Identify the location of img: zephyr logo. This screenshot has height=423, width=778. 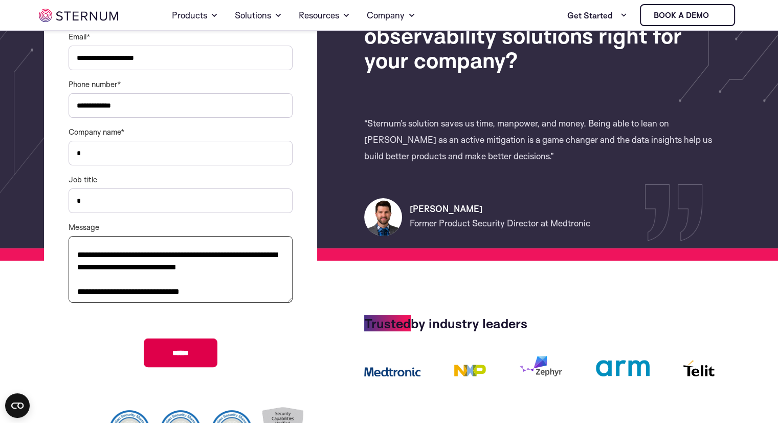
(541, 366).